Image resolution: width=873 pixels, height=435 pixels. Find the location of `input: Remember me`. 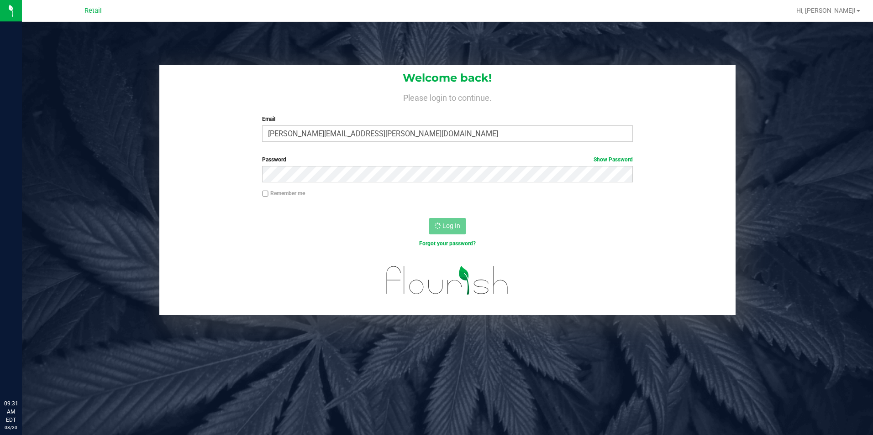

input: Remember me is located at coordinates (265, 194).